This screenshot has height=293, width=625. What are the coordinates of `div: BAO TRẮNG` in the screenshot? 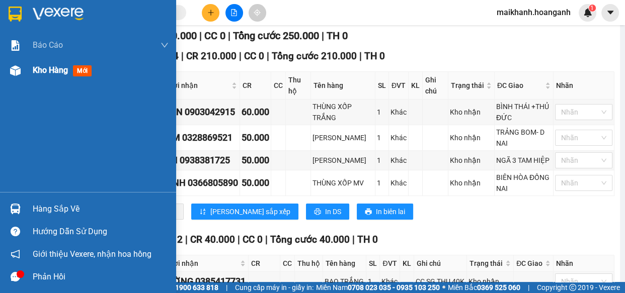 It's located at (344, 282).